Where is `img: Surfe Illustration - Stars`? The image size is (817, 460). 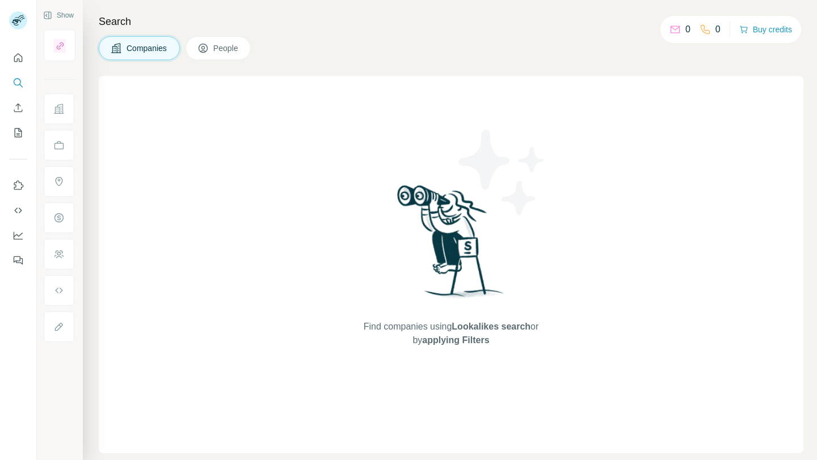
img: Surfe Illustration - Stars is located at coordinates (502, 172).